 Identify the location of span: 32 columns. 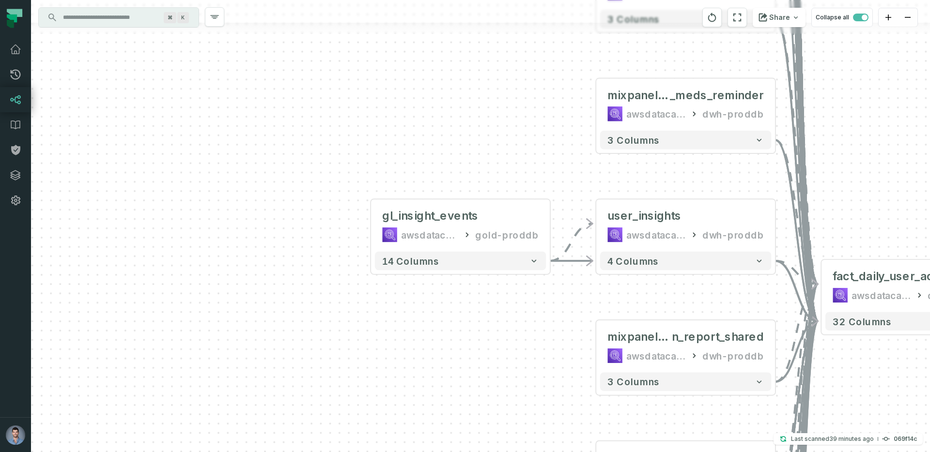
(862, 321).